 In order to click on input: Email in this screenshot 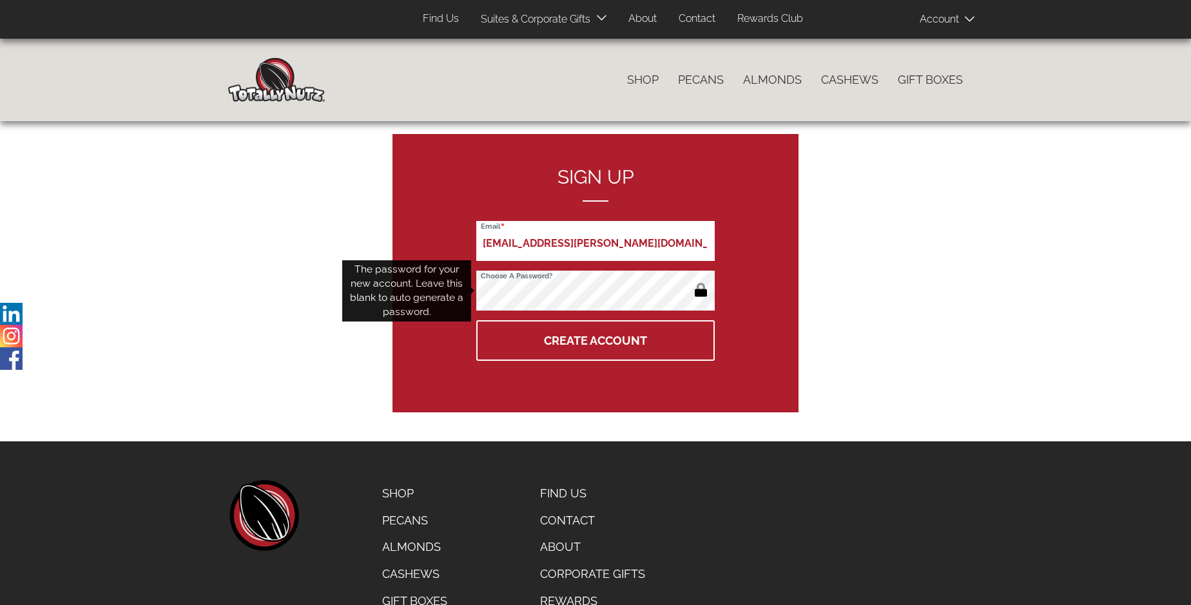, I will do `click(595, 241)`.